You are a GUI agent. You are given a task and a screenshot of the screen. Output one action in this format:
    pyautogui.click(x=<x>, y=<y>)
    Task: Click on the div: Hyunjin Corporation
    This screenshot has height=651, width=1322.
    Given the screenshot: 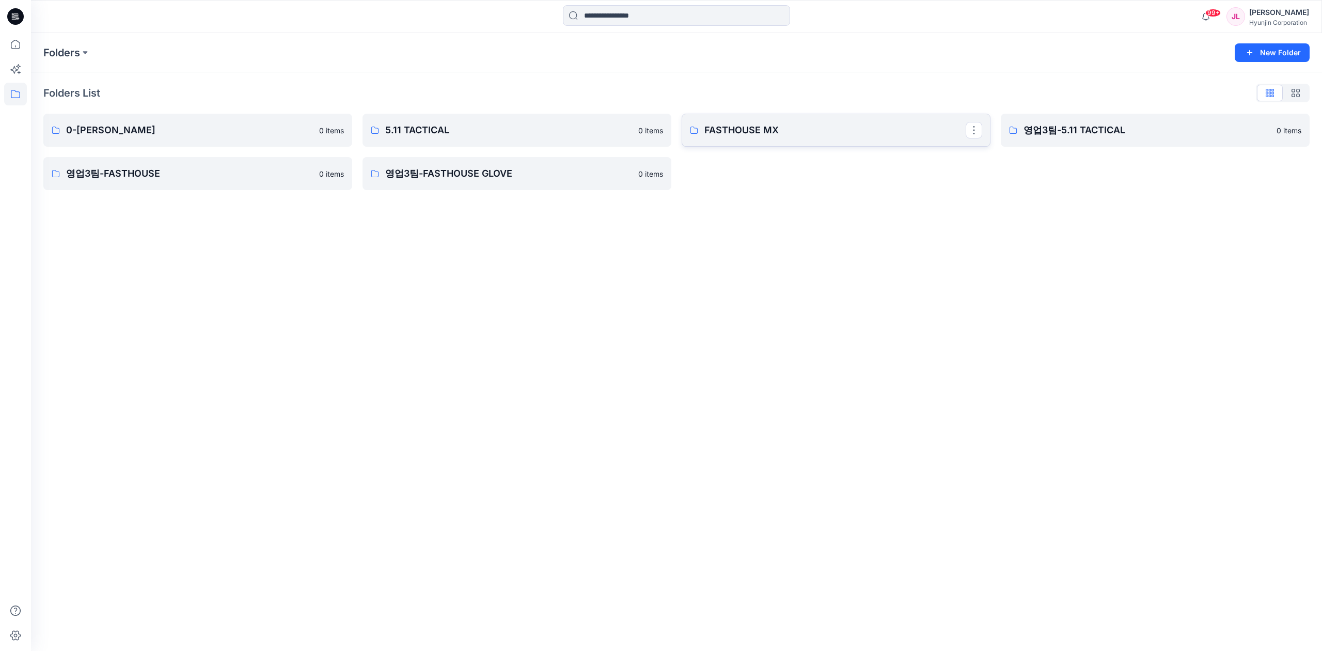 What is the action you would take?
    pyautogui.click(x=1279, y=22)
    